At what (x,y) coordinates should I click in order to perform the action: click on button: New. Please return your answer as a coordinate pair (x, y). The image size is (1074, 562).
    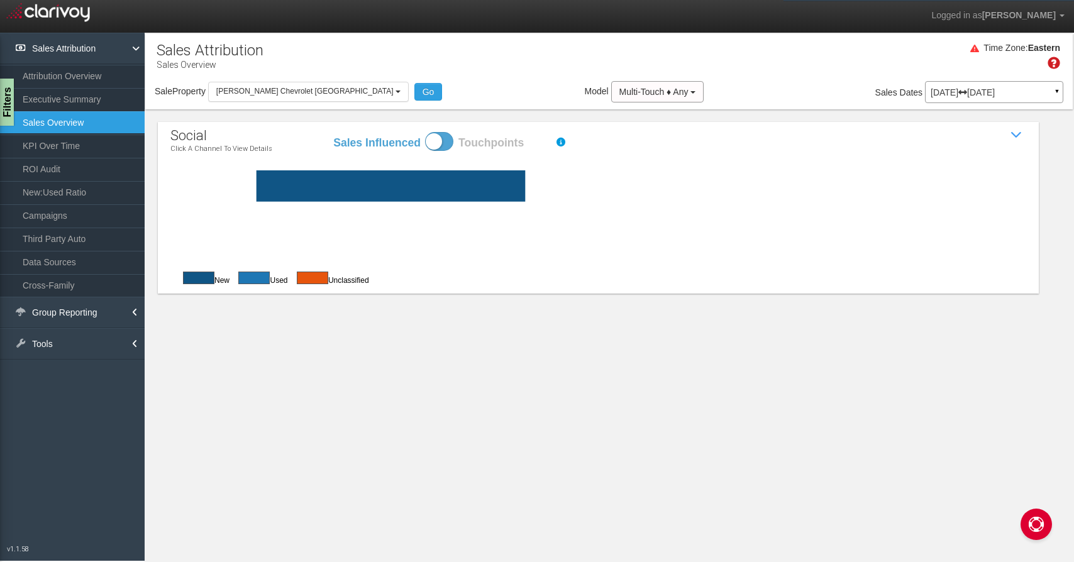
    Looking at the image, I should click on (199, 278).